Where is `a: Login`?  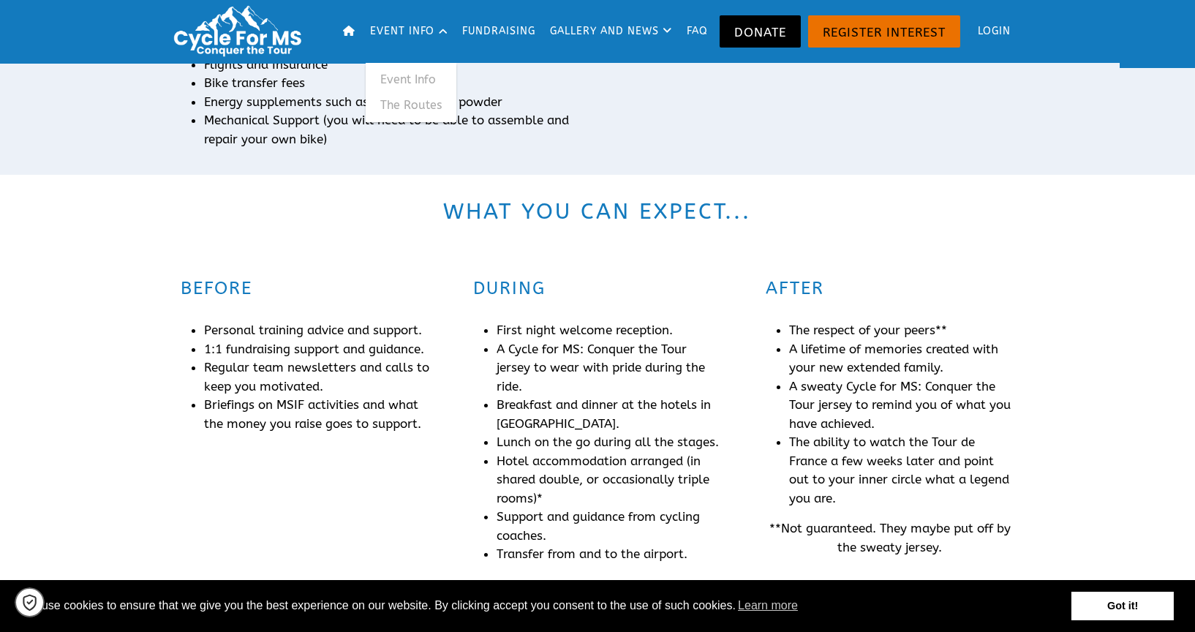 a: Login is located at coordinates (990, 31).